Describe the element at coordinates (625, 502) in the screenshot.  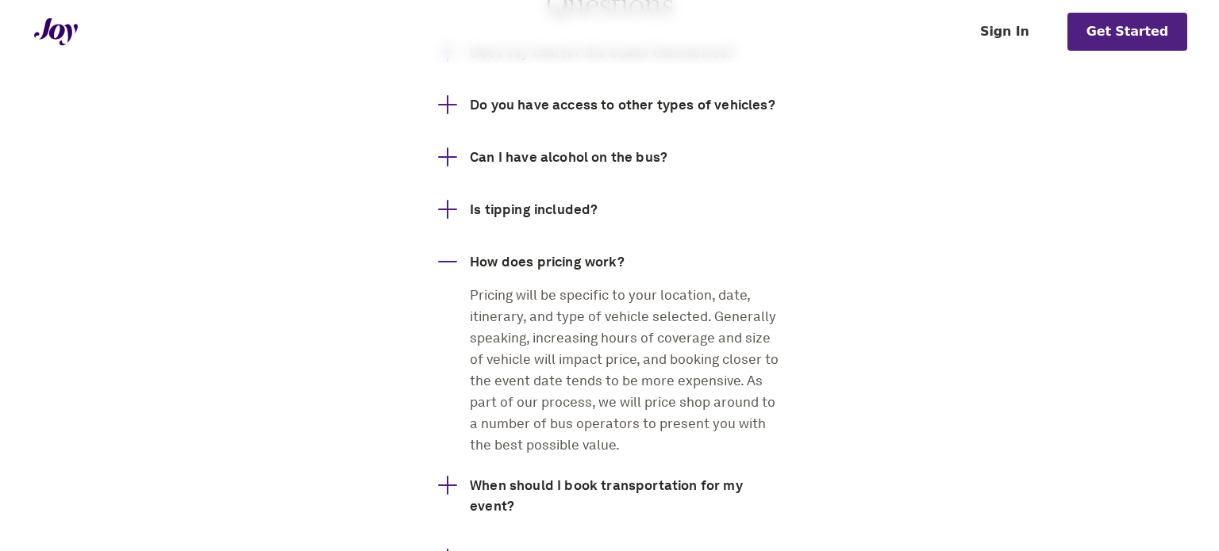
I see `button: When should I book transportation for my event?` at that location.